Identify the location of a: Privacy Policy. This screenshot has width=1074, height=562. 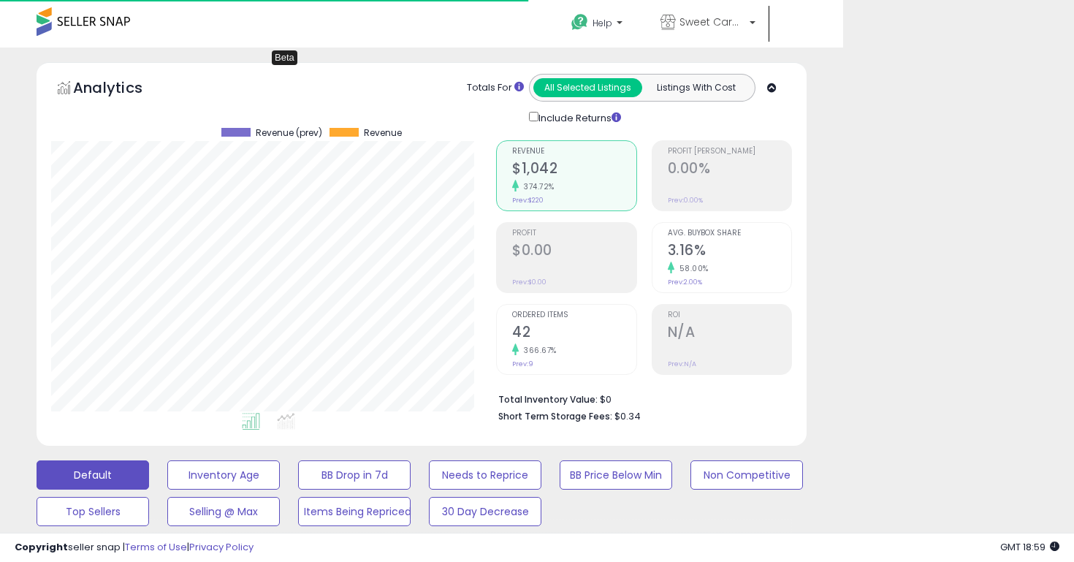
(221, 547).